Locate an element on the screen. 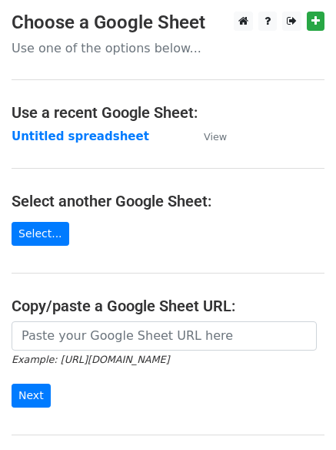 This screenshot has height=450, width=336. a: View is located at coordinates (208, 136).